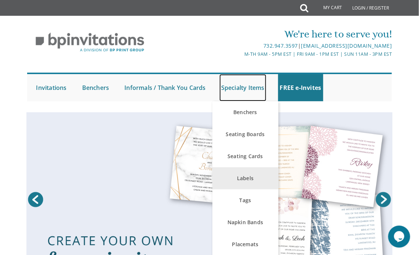  What do you see at coordinates (90, 42) in the screenshot?
I see `img: BP Invitation Loft` at bounding box center [90, 42].